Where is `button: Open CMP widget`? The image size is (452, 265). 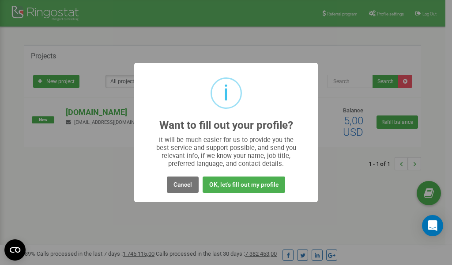 button: Open CMP widget is located at coordinates (15, 250).